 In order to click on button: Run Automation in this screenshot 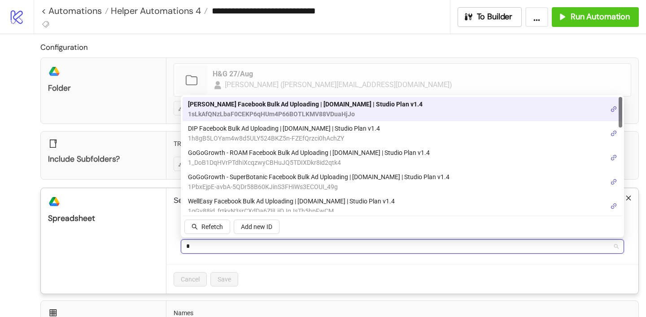, I will do `click(595, 17)`.